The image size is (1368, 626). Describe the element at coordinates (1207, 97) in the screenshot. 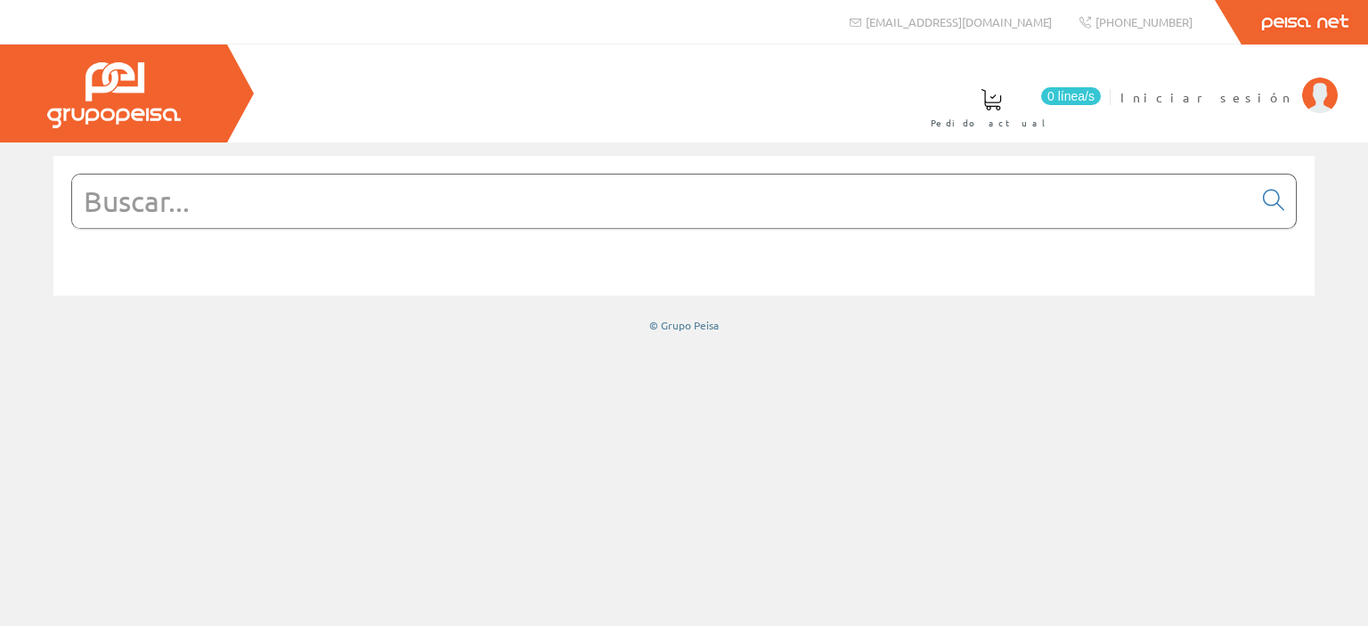

I see `span: Iniciar sesión` at that location.